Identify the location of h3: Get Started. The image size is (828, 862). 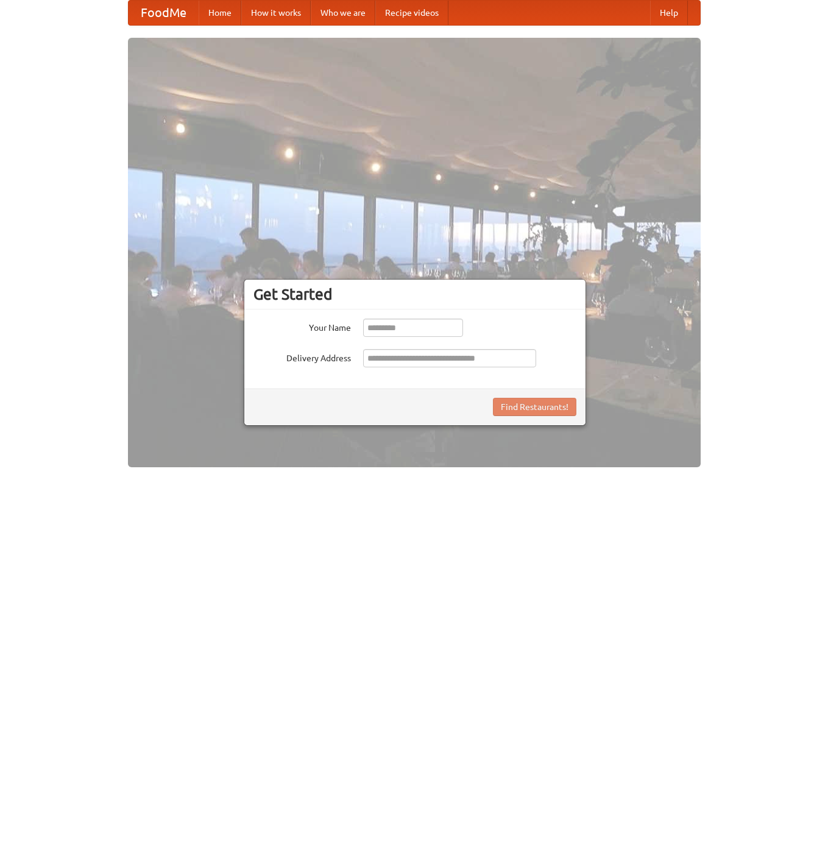
(415, 294).